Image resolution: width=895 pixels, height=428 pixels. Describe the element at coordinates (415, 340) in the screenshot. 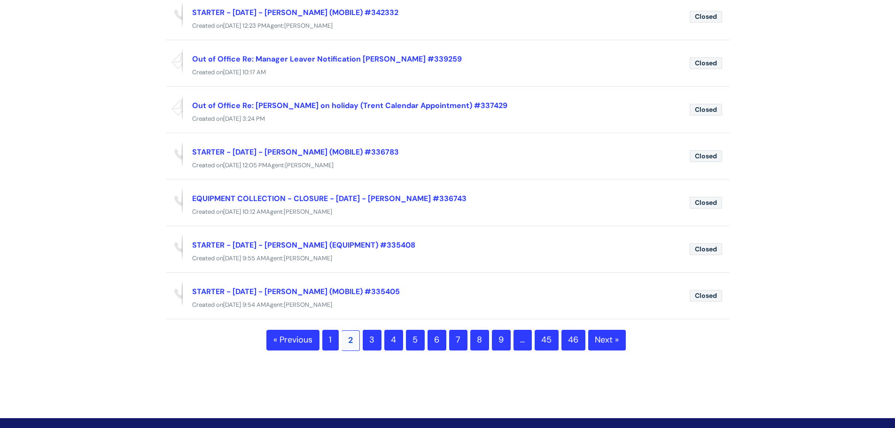

I see `a: 5` at that location.